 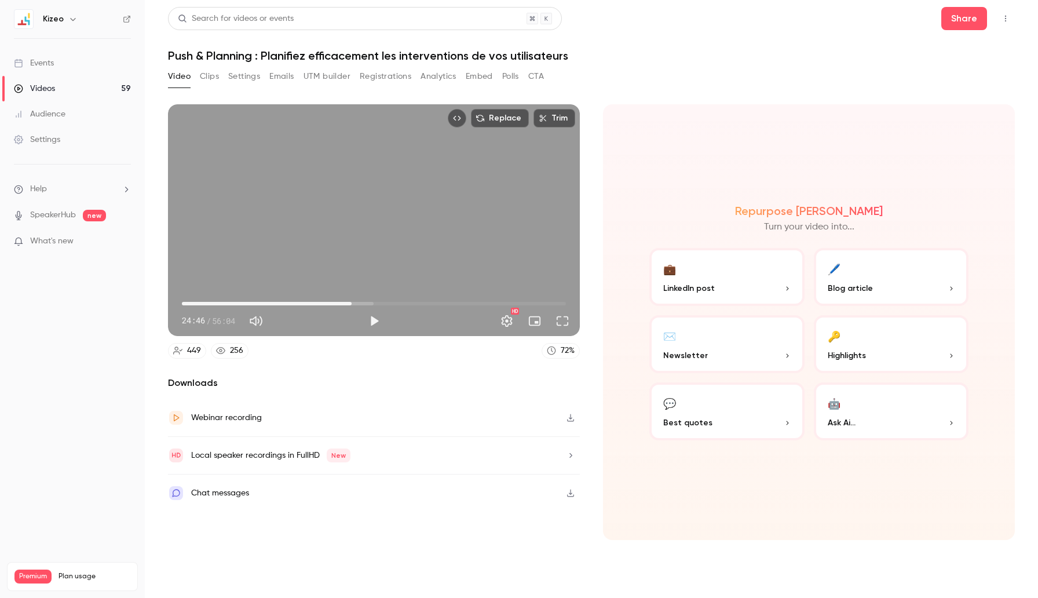 What do you see at coordinates (510, 76) in the screenshot?
I see `button: Polls` at bounding box center [510, 76].